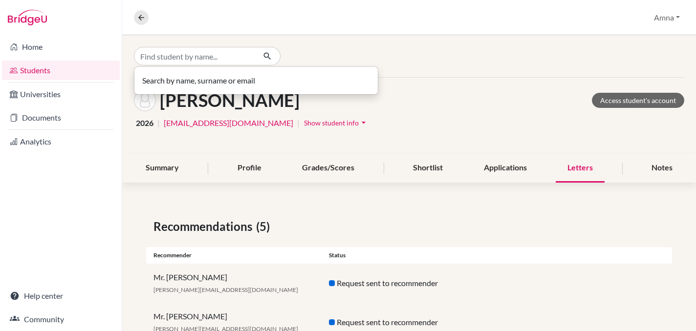  I want to click on a: Help center, so click(61, 296).